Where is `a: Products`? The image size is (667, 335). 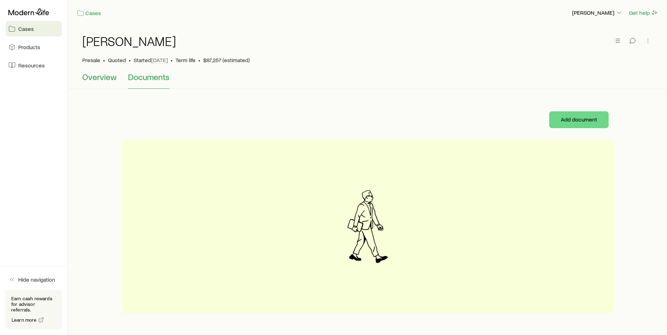 a: Products is located at coordinates (34, 47).